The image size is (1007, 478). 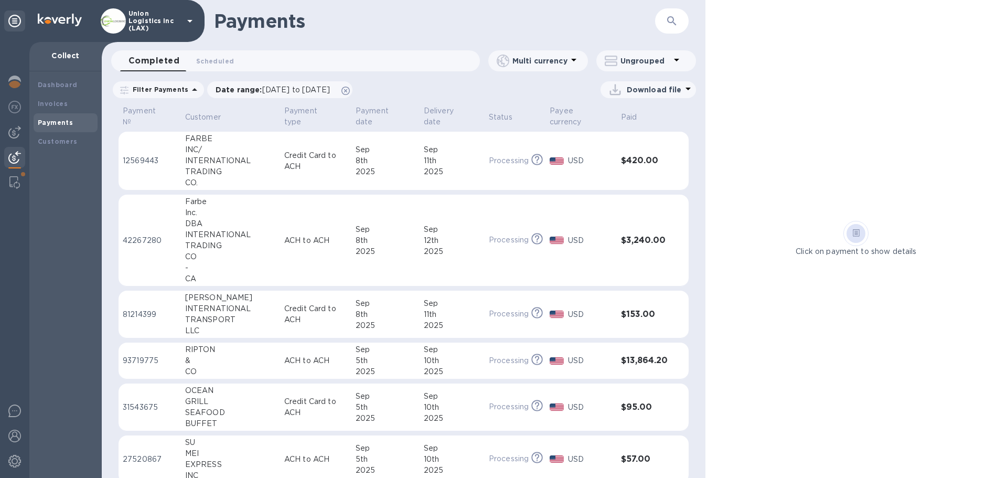 What do you see at coordinates (150, 407) in the screenshot?
I see `p: 31543675` at bounding box center [150, 407].